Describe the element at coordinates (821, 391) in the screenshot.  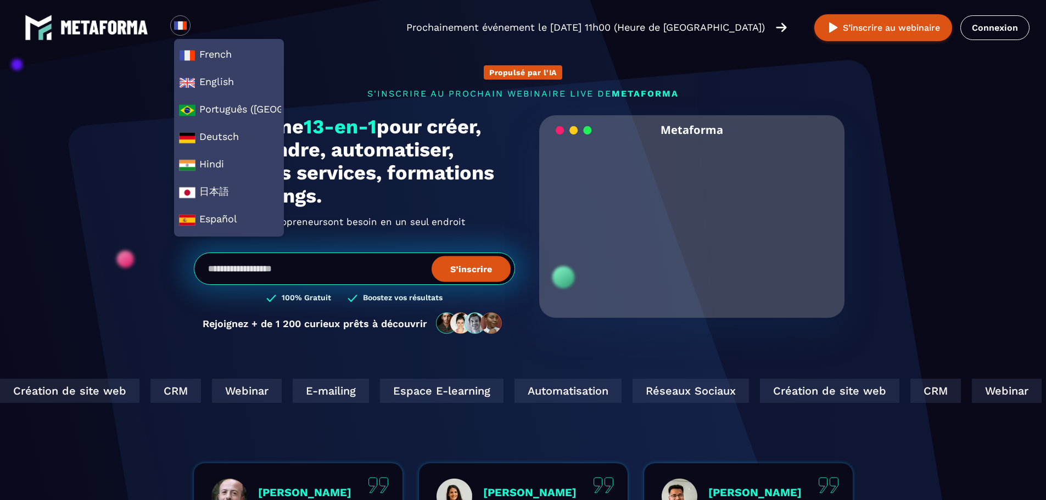
I see `div: Création de site web` at that location.